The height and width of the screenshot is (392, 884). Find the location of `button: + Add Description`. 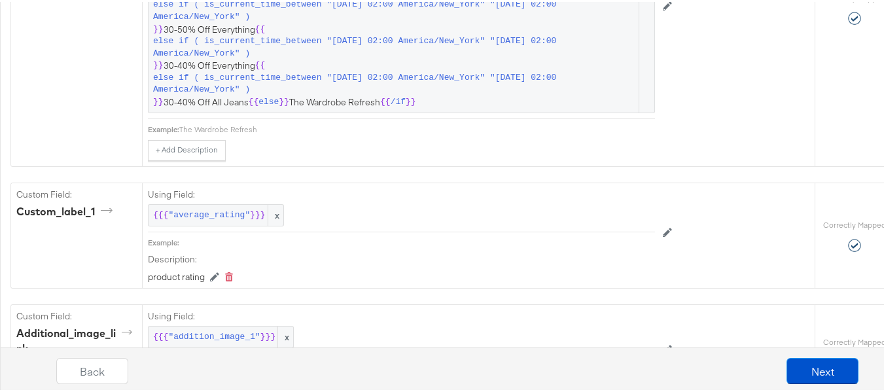

button: + Add Description is located at coordinates (187, 149).